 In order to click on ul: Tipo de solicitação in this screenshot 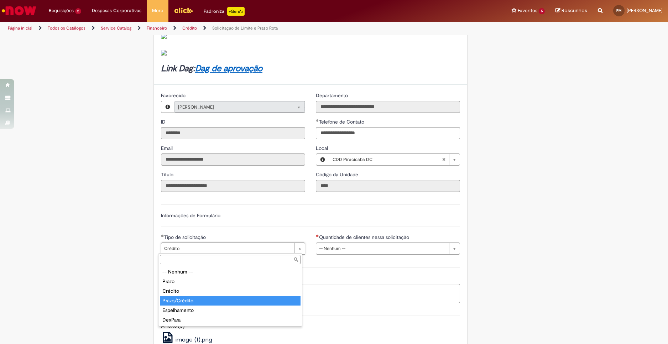, I will do `click(230, 296)`.